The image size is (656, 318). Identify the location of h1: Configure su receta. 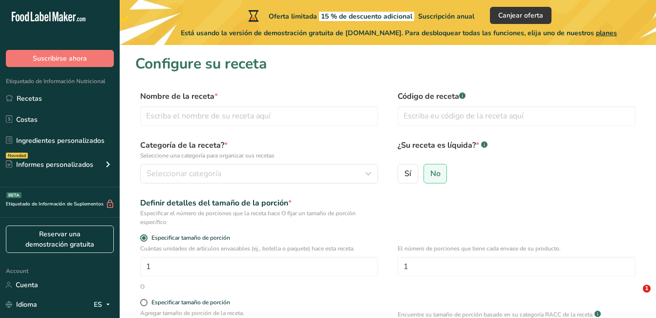
(388, 64).